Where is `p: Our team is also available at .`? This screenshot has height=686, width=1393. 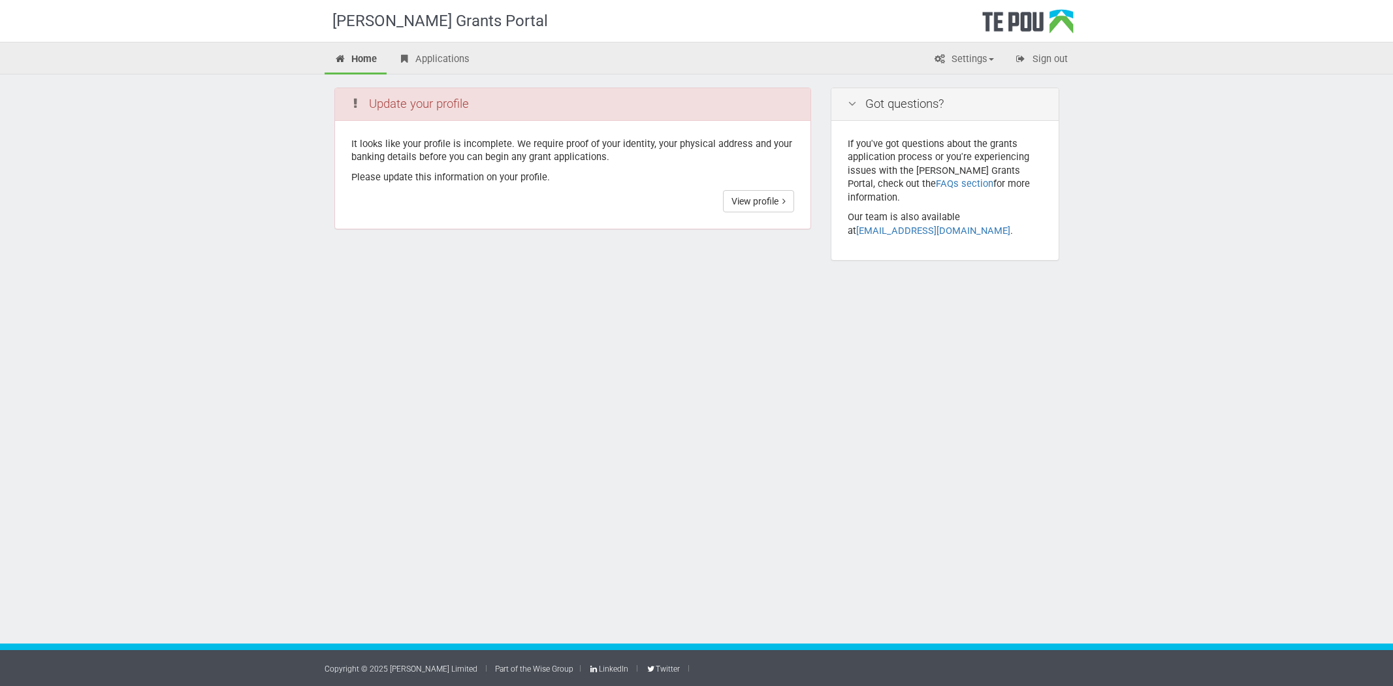
p: Our team is also available at . is located at coordinates (945, 223).